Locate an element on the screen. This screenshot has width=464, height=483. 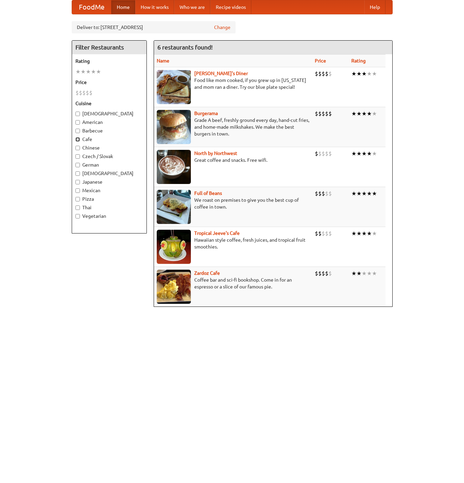
a: Rating is located at coordinates (358, 61).